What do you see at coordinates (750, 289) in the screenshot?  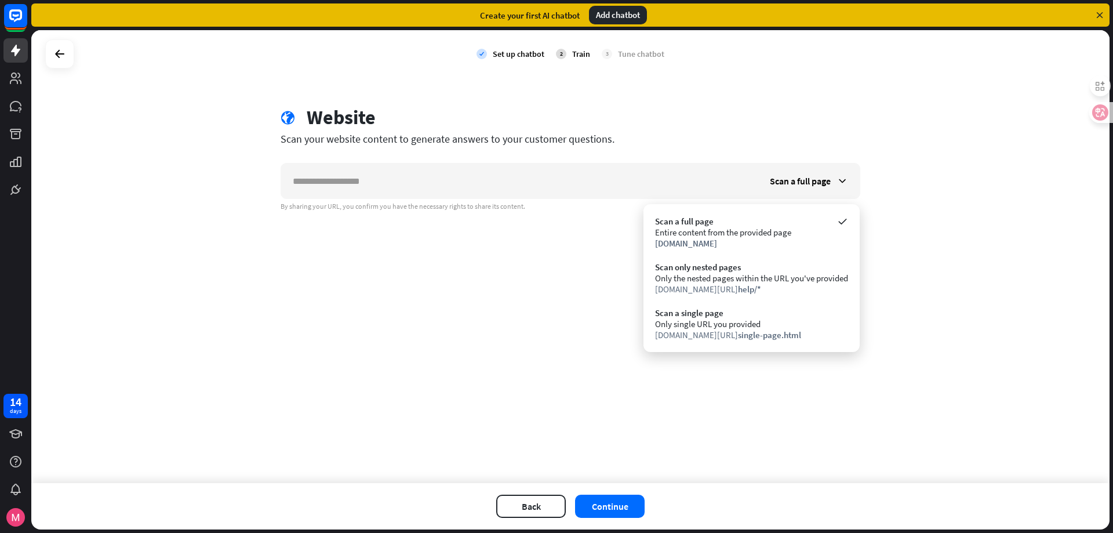 I see `span: help/*` at bounding box center [750, 289].